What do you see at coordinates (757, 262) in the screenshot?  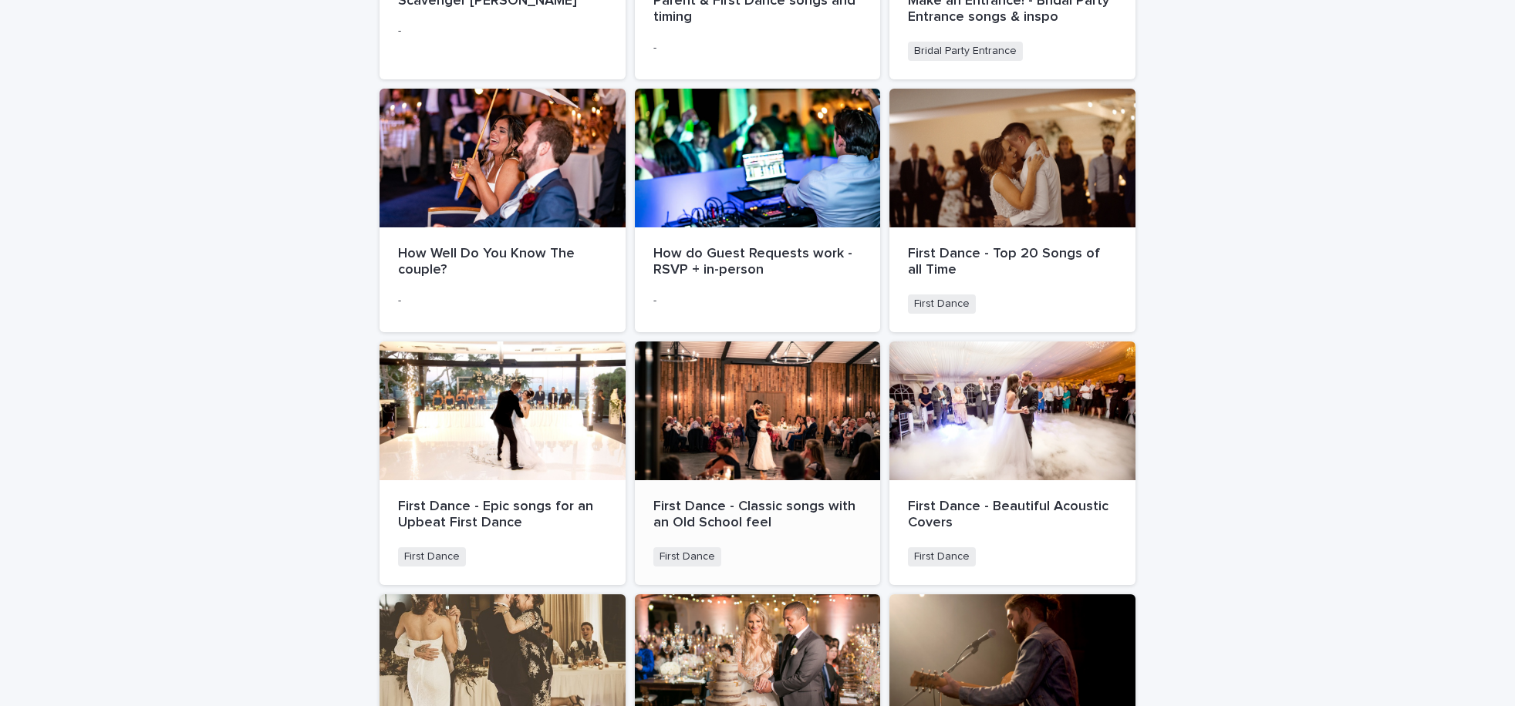 I see `p: How do Guest Requests work - RSVP + in-person` at bounding box center [757, 262].